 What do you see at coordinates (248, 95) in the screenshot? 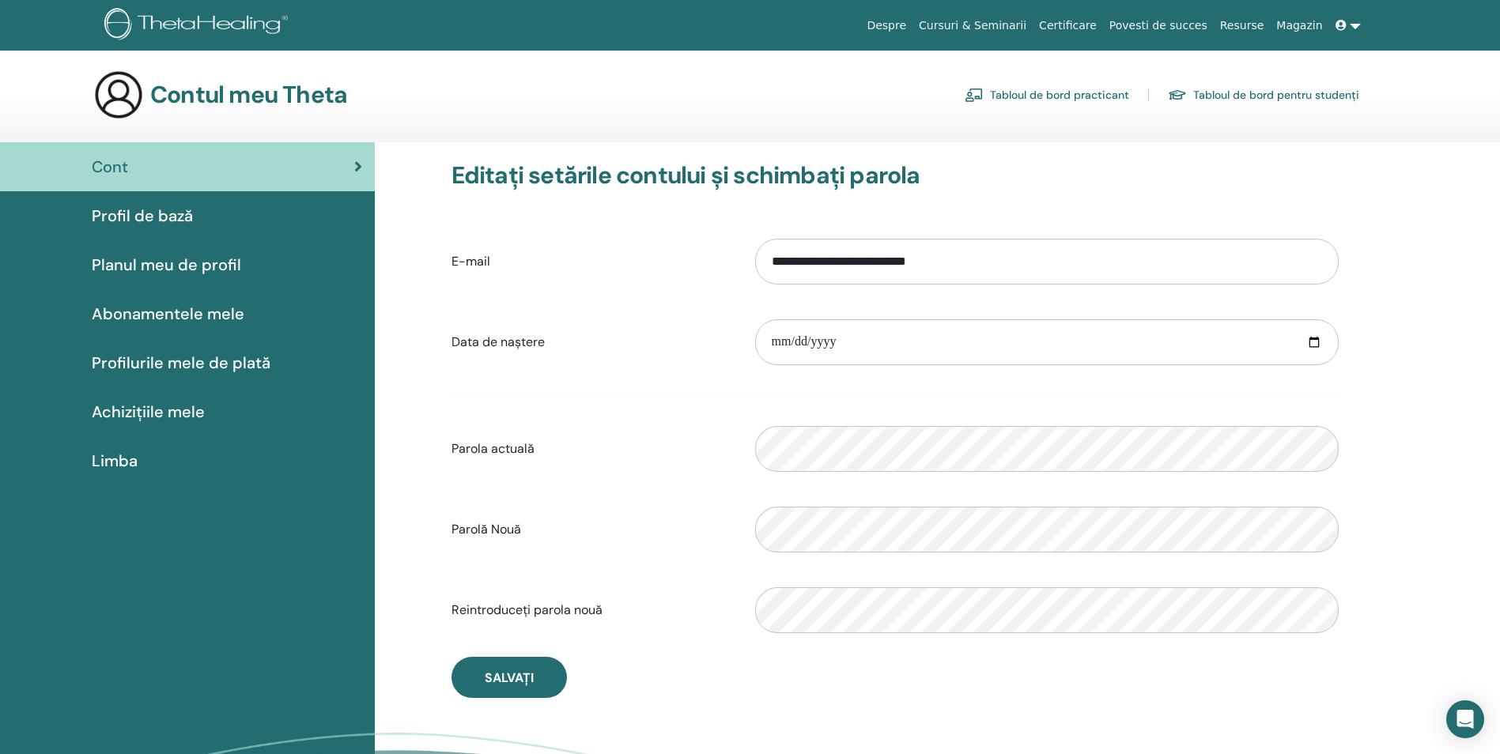
I see `h3: Contul meu Theta` at bounding box center [248, 95].